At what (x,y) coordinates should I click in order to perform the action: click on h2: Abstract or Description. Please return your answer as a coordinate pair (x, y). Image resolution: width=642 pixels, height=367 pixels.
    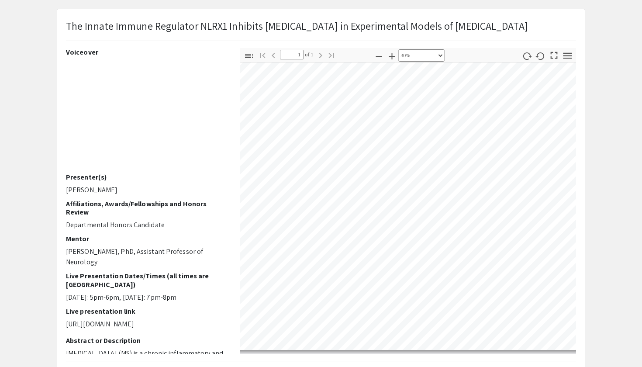
    Looking at the image, I should click on (146, 340).